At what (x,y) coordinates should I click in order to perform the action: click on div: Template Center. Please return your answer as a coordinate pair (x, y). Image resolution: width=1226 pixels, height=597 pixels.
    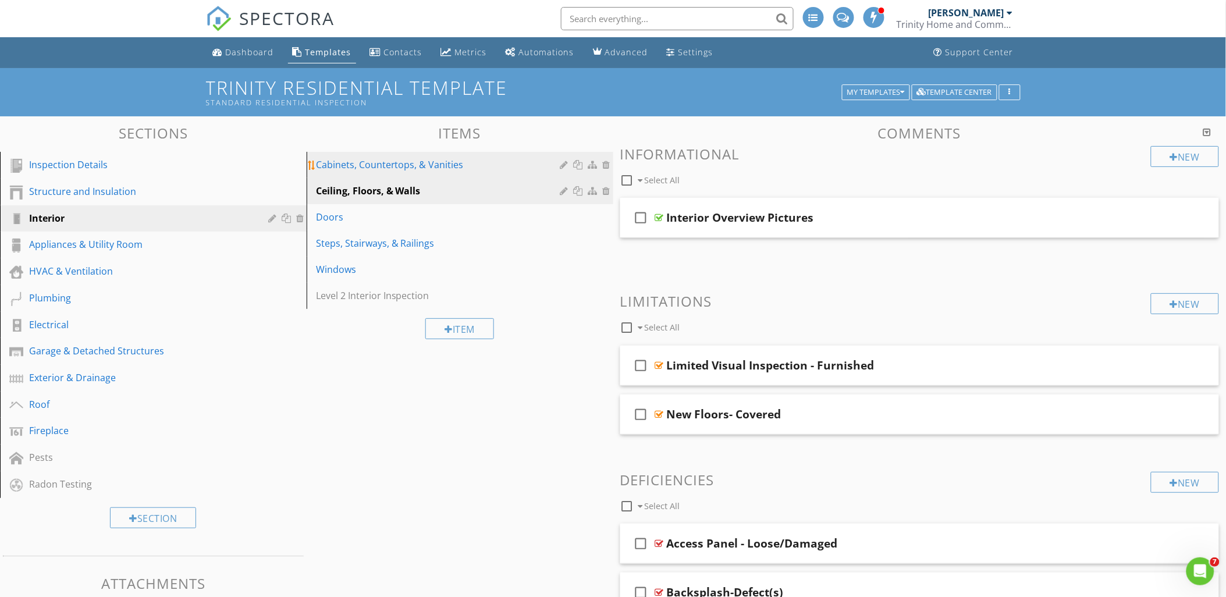
    Looking at the image, I should click on (954, 93).